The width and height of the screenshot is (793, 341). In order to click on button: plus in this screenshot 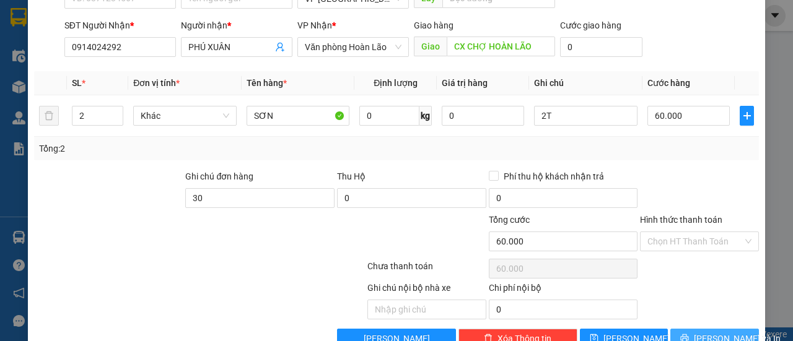, I will do `click(746, 116)`.